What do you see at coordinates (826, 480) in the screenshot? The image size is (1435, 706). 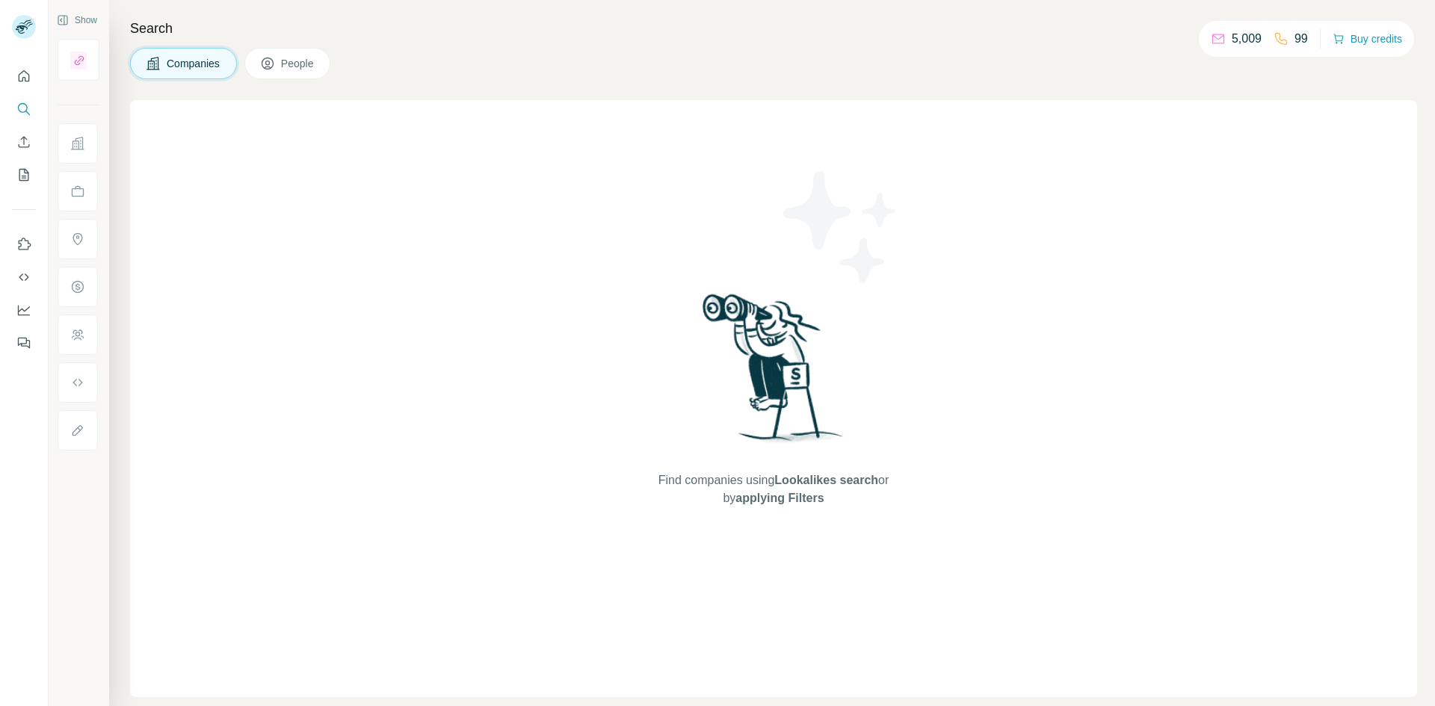 I see `span: Lookalikes search` at bounding box center [826, 480].